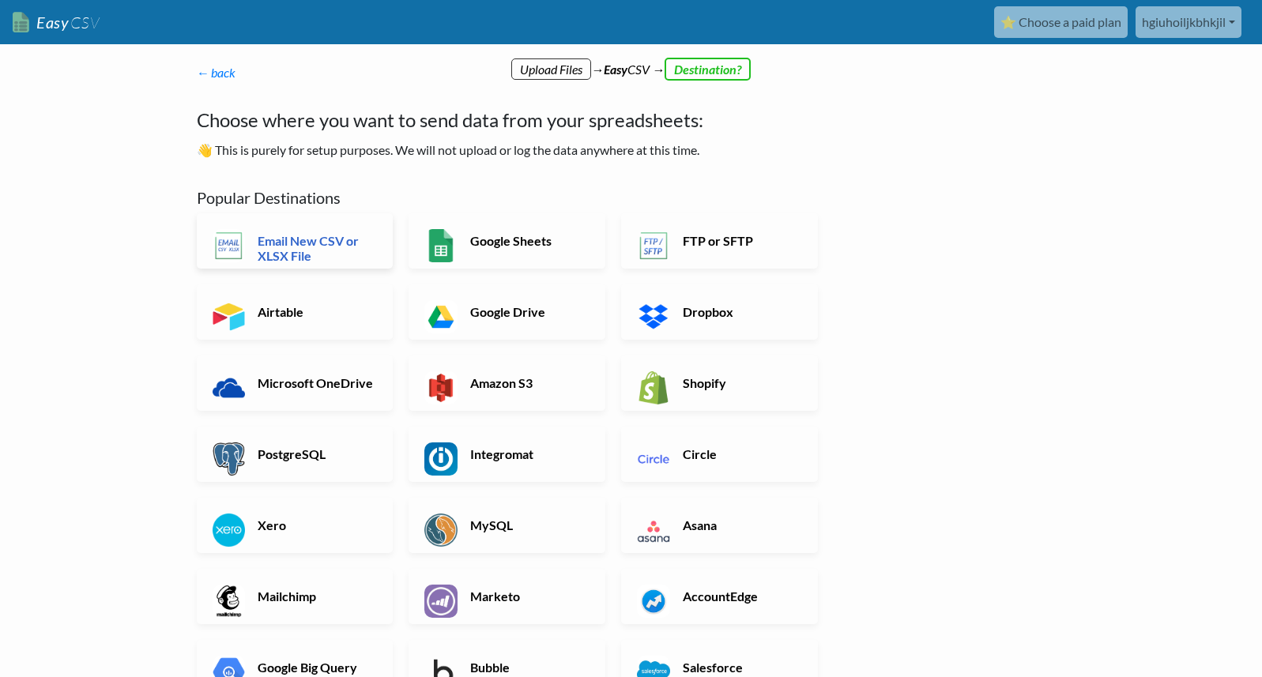  What do you see at coordinates (229, 317) in the screenshot?
I see `img: Airtable App & API` at bounding box center [229, 317].